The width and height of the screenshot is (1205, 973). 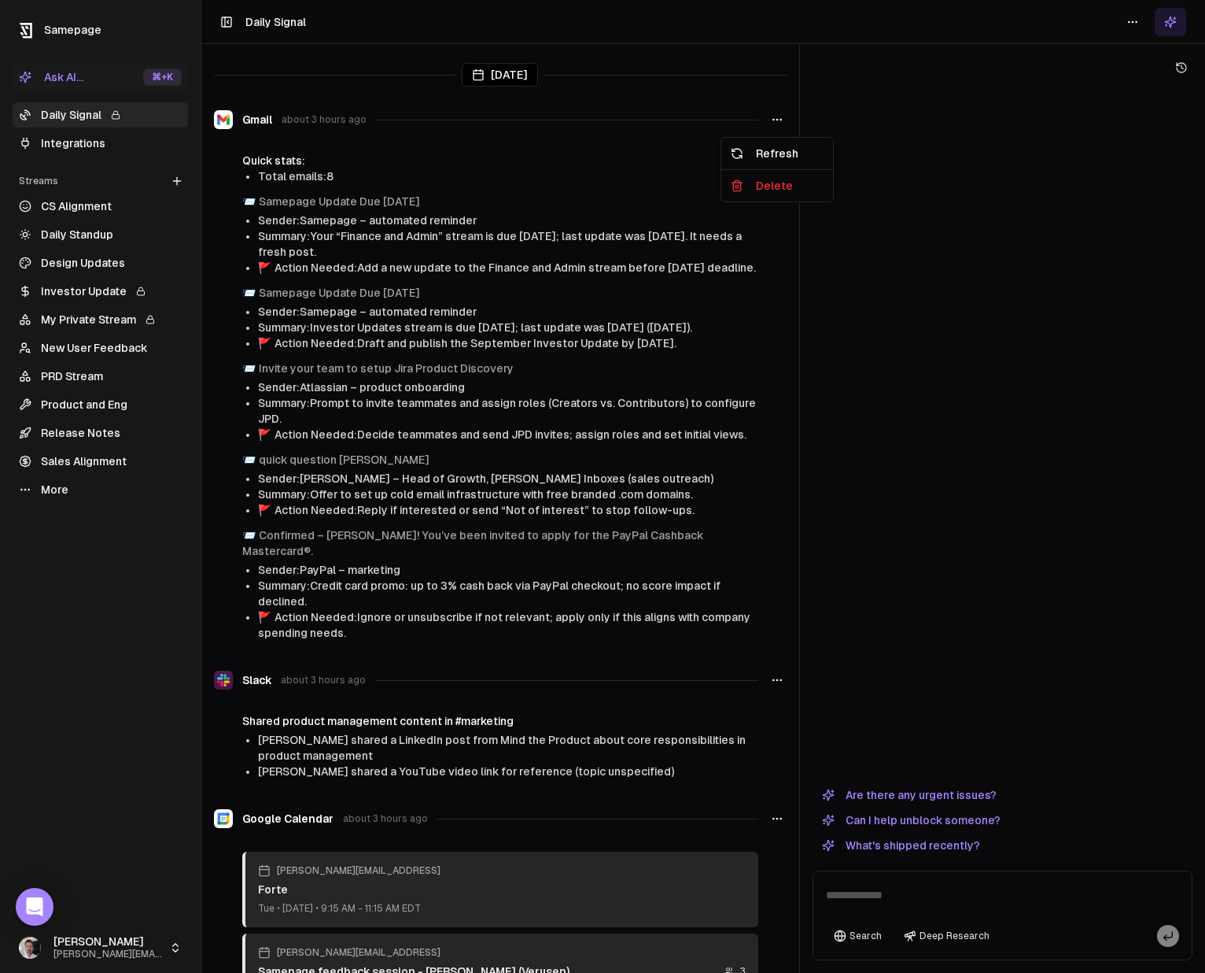 I want to click on span: Slack, so click(x=257, y=680).